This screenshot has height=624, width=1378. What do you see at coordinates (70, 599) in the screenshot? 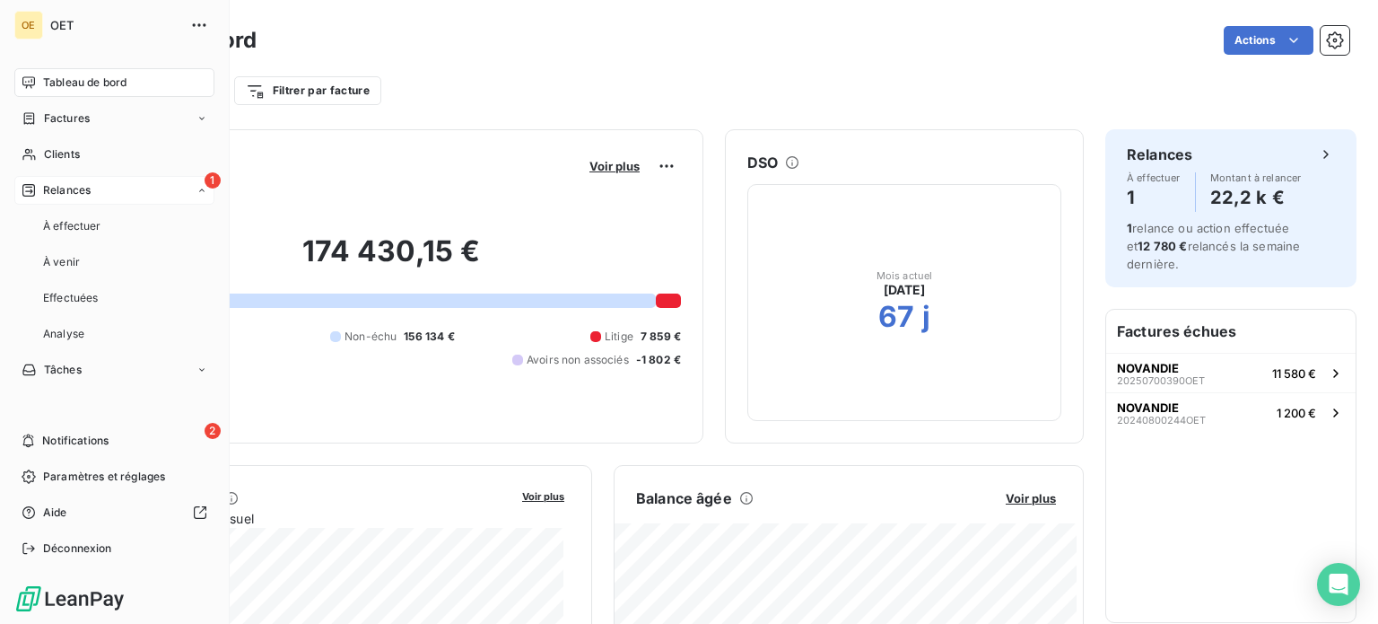
I see `img: Logo LeanPay` at bounding box center [70, 599].